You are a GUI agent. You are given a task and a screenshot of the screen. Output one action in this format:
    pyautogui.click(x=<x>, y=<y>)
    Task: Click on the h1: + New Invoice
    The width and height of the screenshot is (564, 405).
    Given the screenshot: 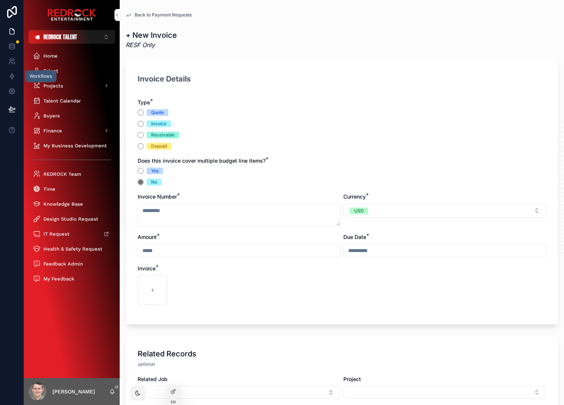 What is the action you would take?
    pyautogui.click(x=151, y=35)
    